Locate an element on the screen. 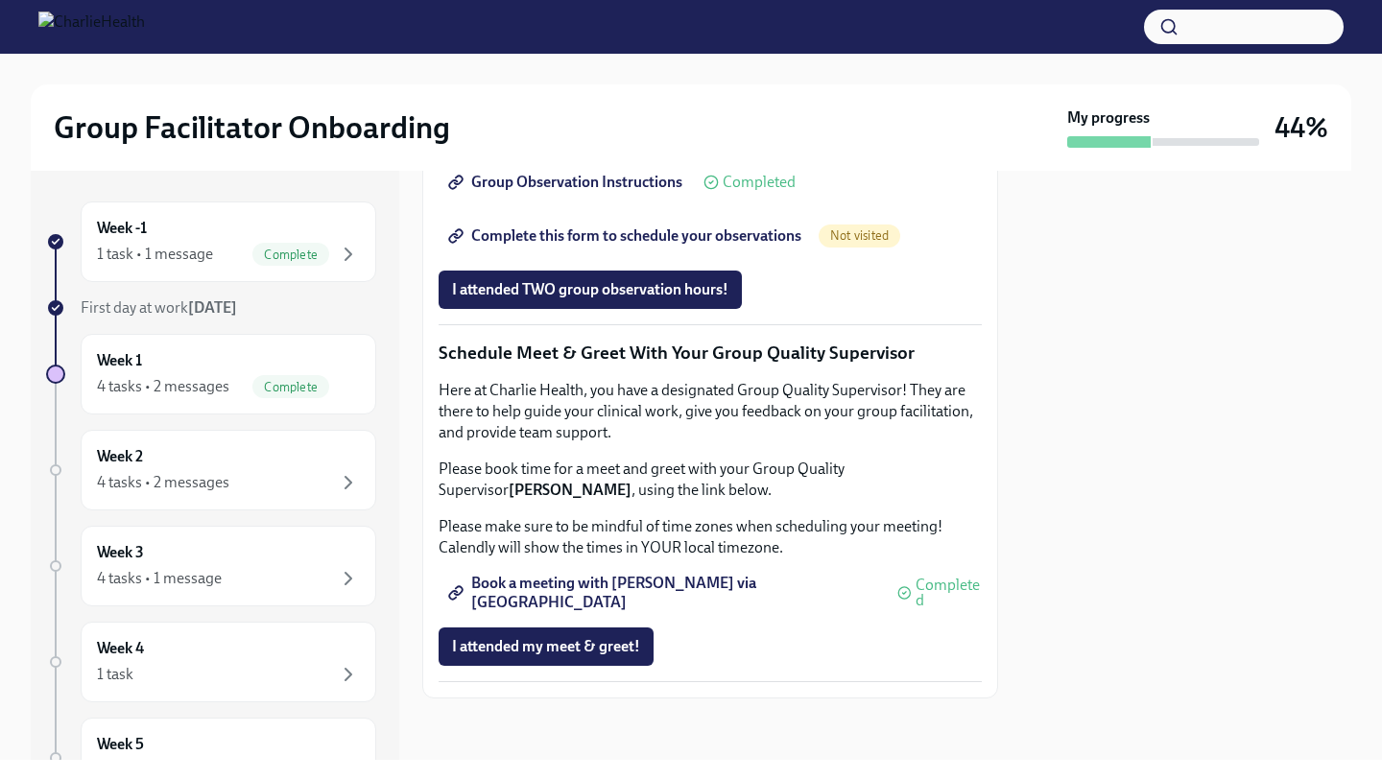 This screenshot has width=1382, height=779. div: 1 task is located at coordinates (115, 675).